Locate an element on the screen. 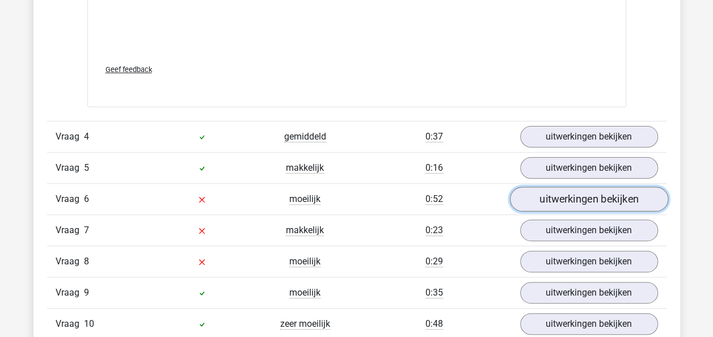  span: 6 is located at coordinates (86, 199).